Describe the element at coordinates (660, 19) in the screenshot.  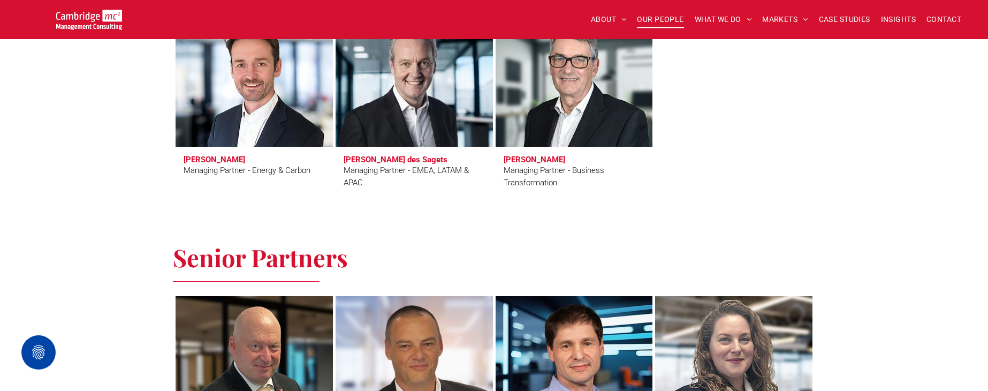
I see `a: OUR PEOPLE` at that location.